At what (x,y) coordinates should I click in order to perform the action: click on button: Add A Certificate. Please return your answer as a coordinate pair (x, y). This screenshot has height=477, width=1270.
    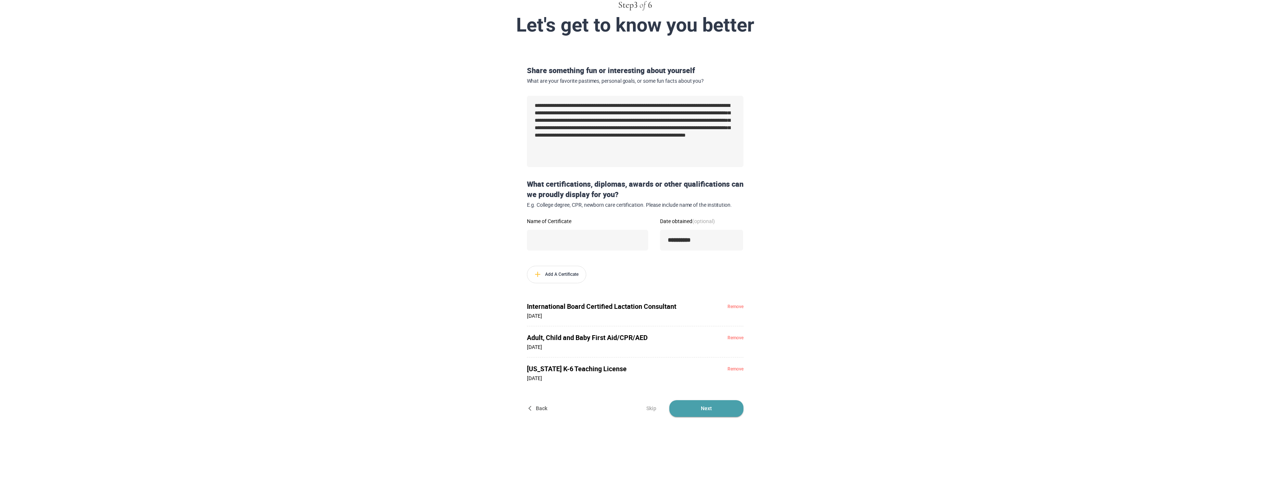
    Looking at the image, I should click on (557, 274).